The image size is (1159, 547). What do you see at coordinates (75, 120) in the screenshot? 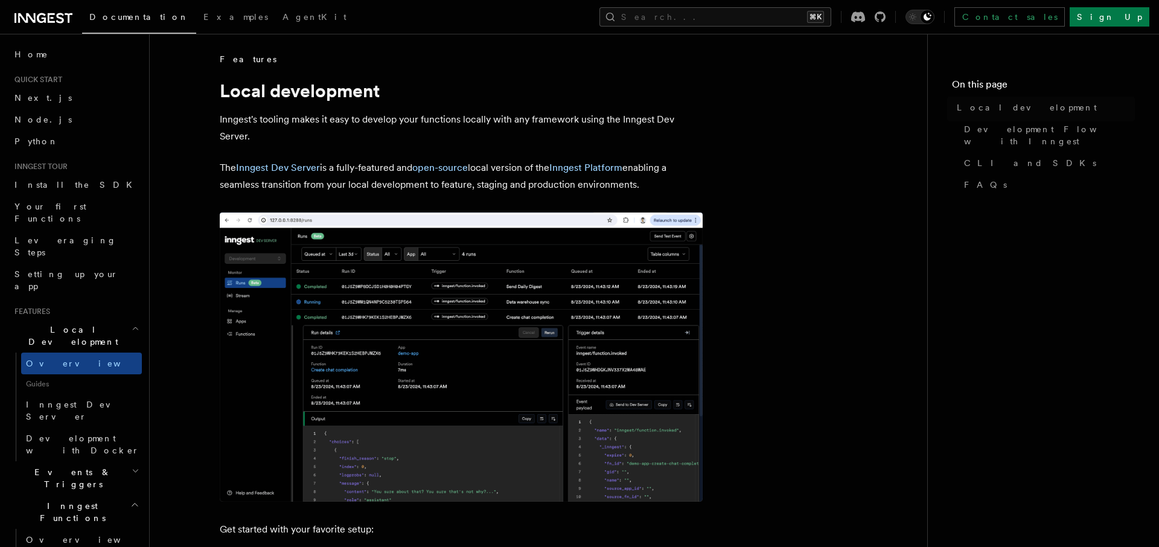
I see `a: Node.js` at bounding box center [75, 120].